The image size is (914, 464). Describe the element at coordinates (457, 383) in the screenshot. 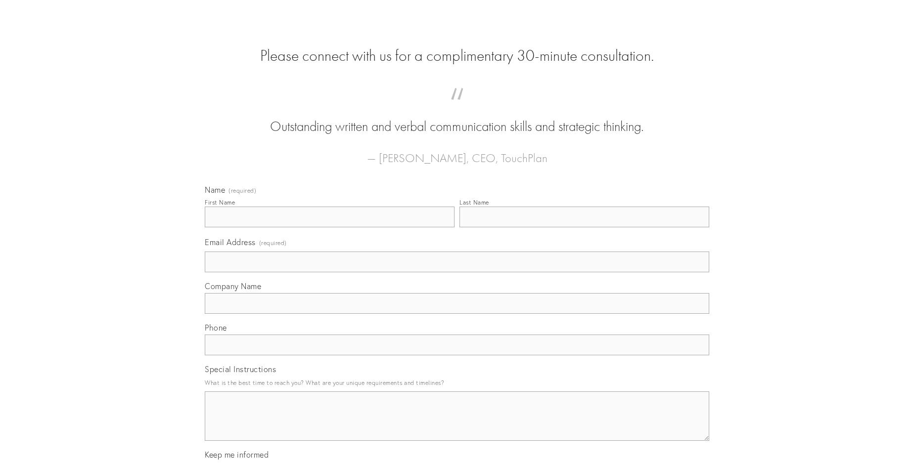

I see `p: What is the best time to reach you? What are your unique requirements and timelines?` at that location.